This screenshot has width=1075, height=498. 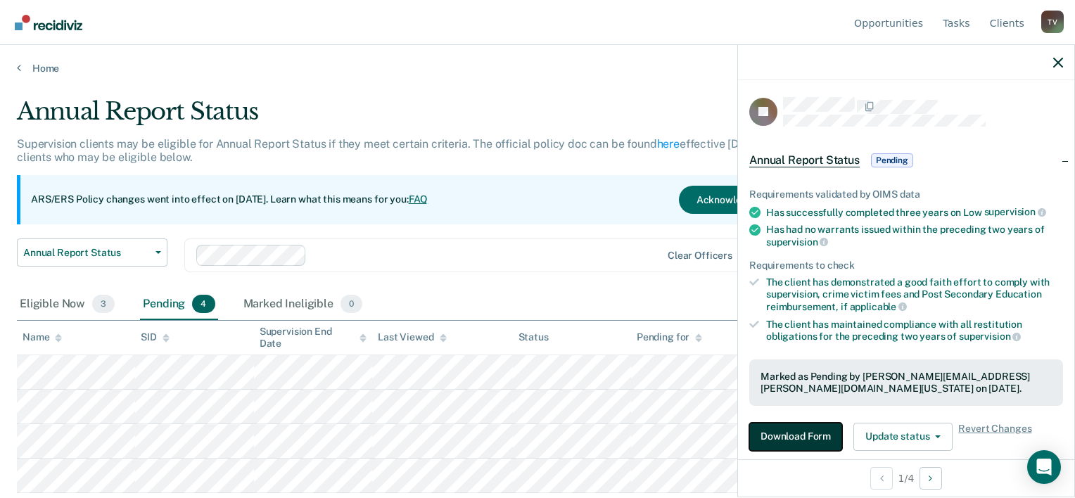 What do you see at coordinates (892, 160) in the screenshot?
I see `span: Pending` at bounding box center [892, 160].